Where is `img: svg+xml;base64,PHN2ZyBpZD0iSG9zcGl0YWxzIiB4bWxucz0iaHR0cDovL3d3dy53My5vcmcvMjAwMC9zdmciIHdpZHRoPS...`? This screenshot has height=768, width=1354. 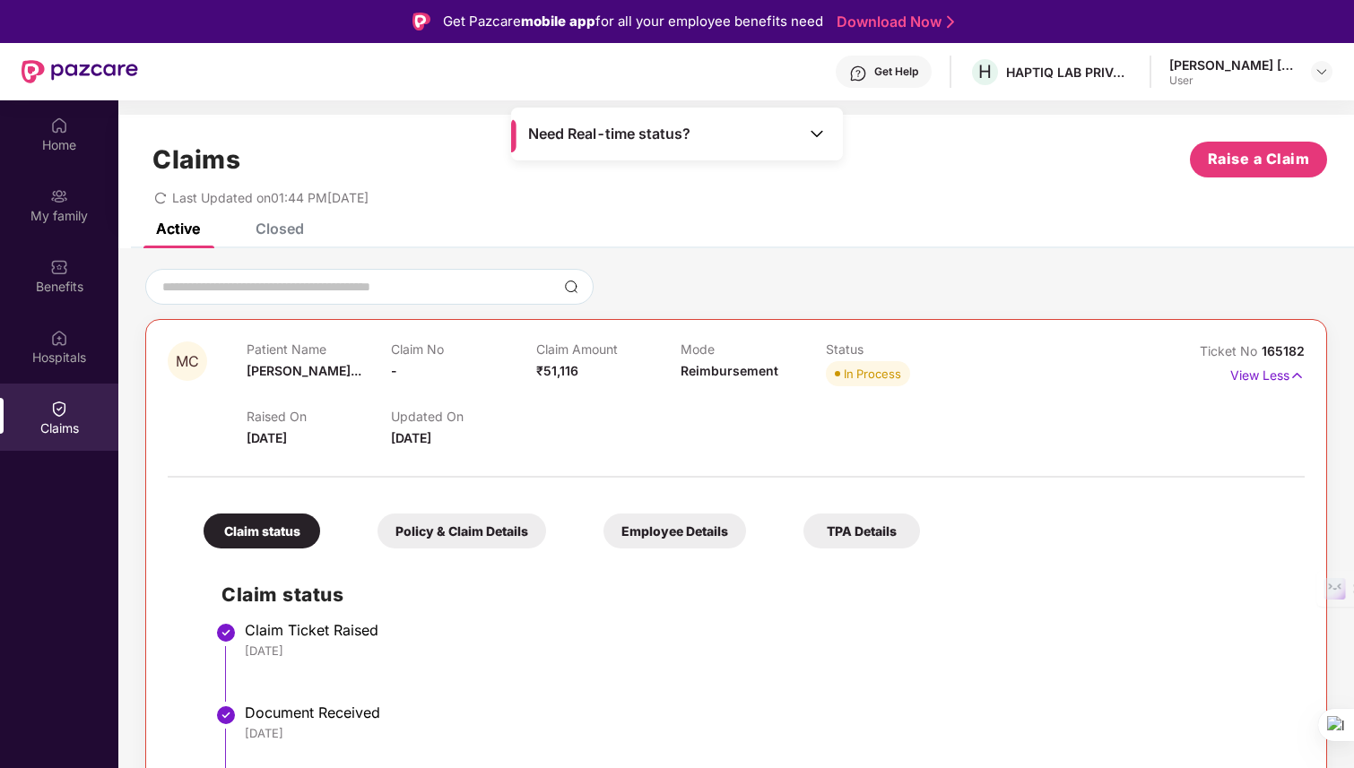 img: svg+xml;base64,PHN2ZyBpZD0iSG9zcGl0YWxzIiB4bWxucz0iaHR0cDovL3d3dy53My5vcmcvMjAwMC9zdmciIHdpZHRoPS... is located at coordinates (59, 338).